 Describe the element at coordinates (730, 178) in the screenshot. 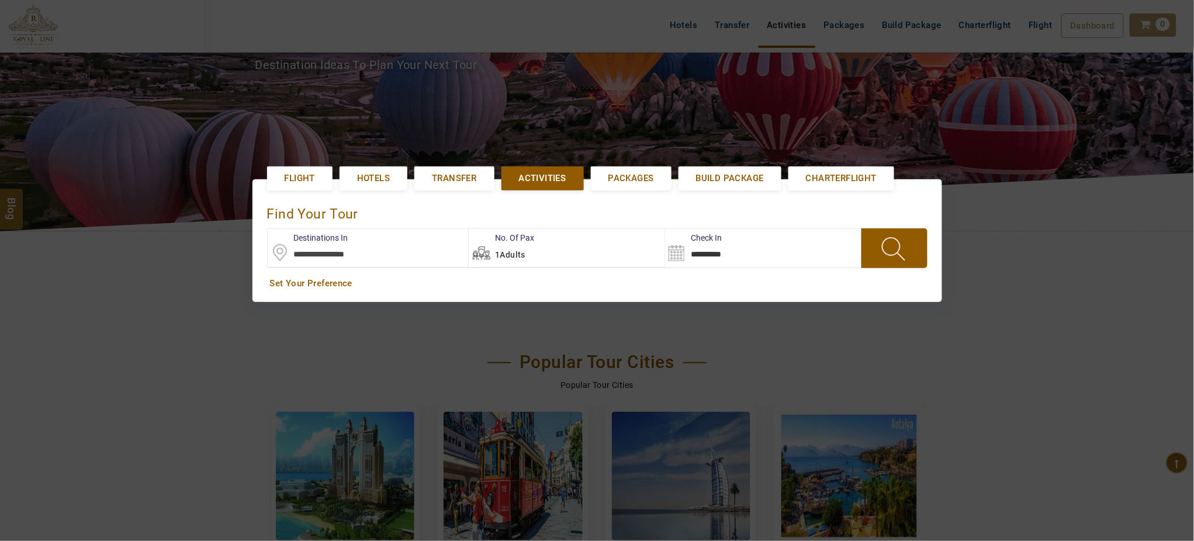

I see `span: Build Package` at that location.